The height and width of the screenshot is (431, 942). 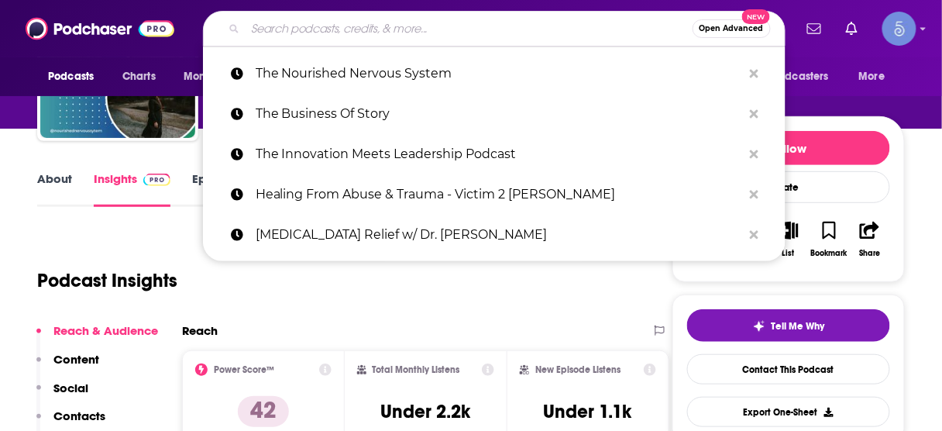 What do you see at coordinates (76, 359) in the screenshot?
I see `p: Content` at bounding box center [76, 359].